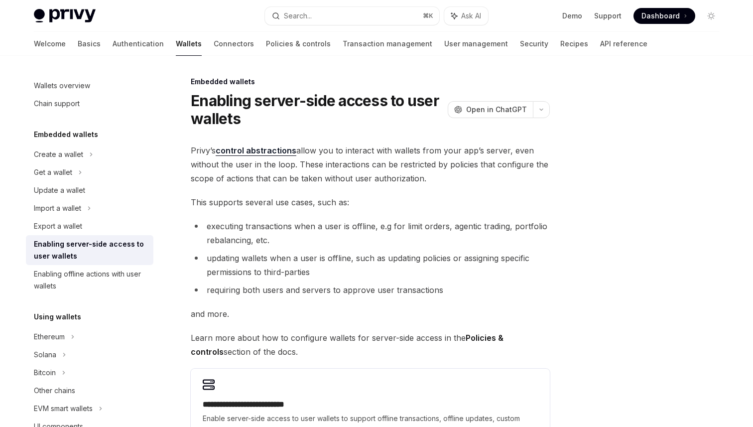 Image resolution: width=753 pixels, height=427 pixels. What do you see at coordinates (189, 44) in the screenshot?
I see `a: Wallets` at bounding box center [189, 44].